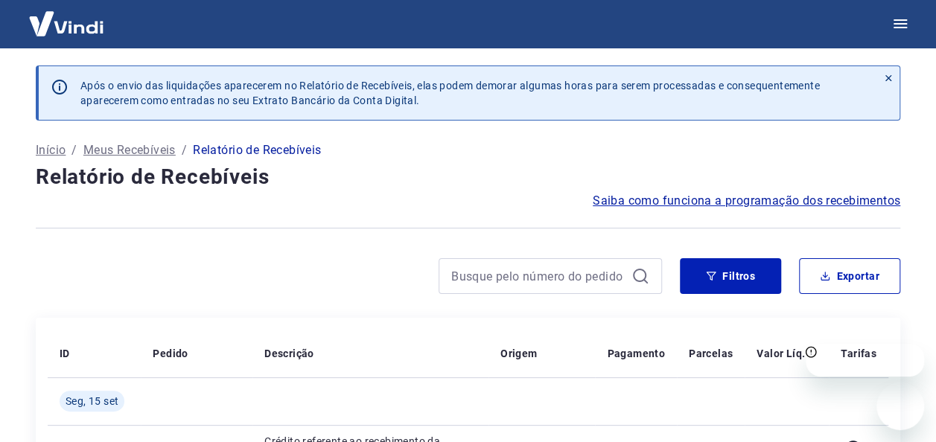 The width and height of the screenshot is (936, 442). Describe the element at coordinates (746, 201) in the screenshot. I see `a: Saiba como funciona a programação dos recebimentos` at that location.